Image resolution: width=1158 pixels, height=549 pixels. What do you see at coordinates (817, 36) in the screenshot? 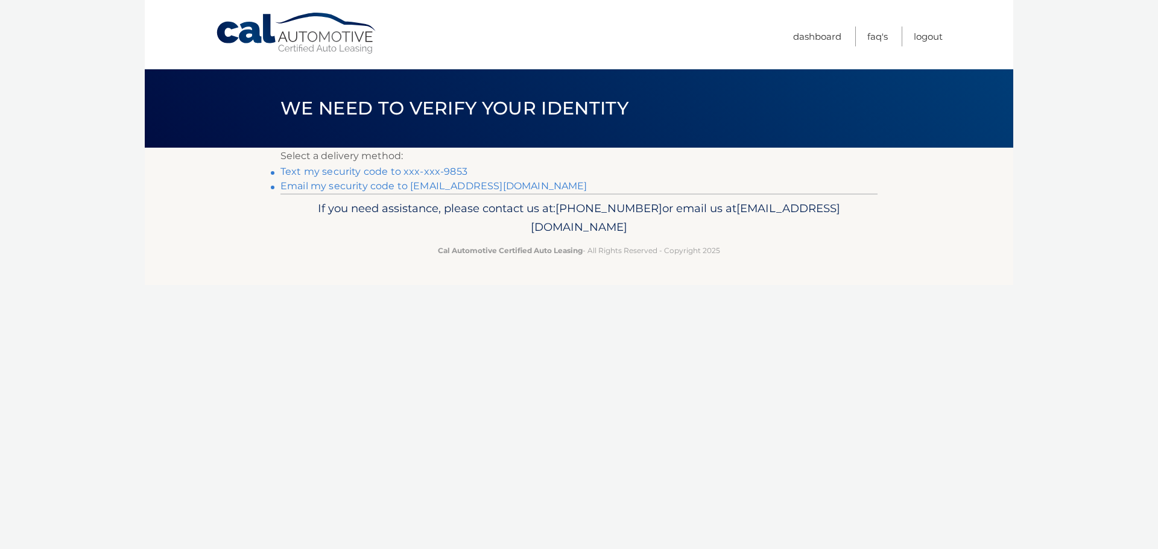
I see `a: Dashboard` at bounding box center [817, 36].